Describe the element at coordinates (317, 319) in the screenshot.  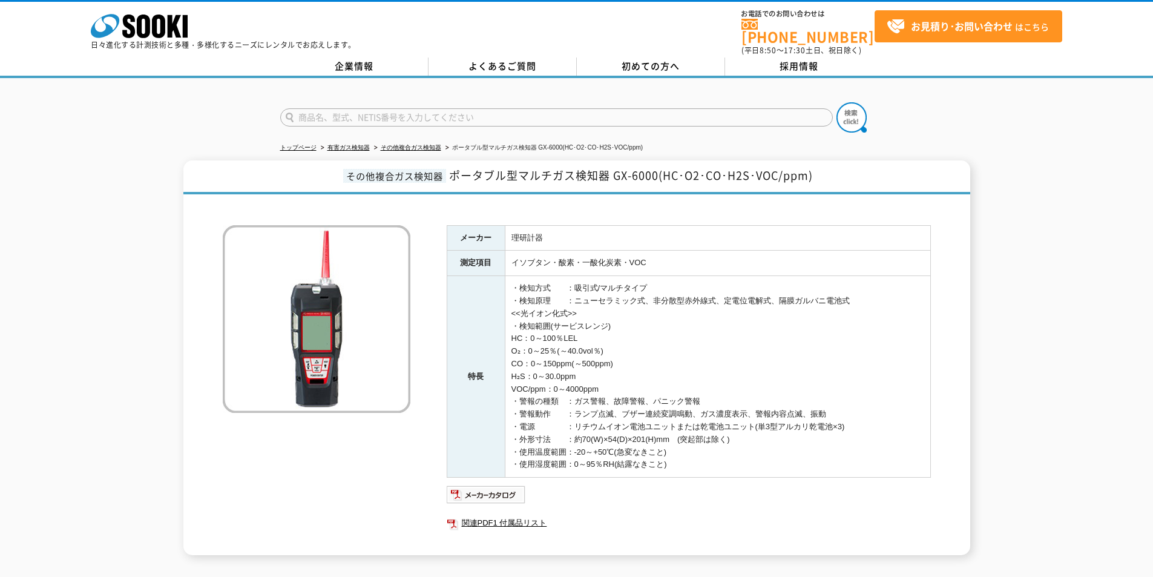
I see `img: ポータブル型マルチガス検知器 GX-6000(HC･O2･CO･H2S･VOC/ppm)` at that location.